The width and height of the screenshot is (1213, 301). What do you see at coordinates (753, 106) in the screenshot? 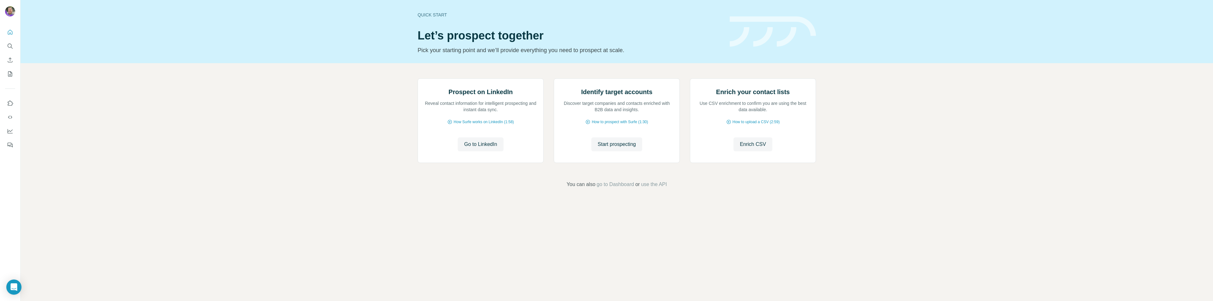
I see `p: Use CSV enrichment to confirm you are using the best data available.` at bounding box center [753, 106].